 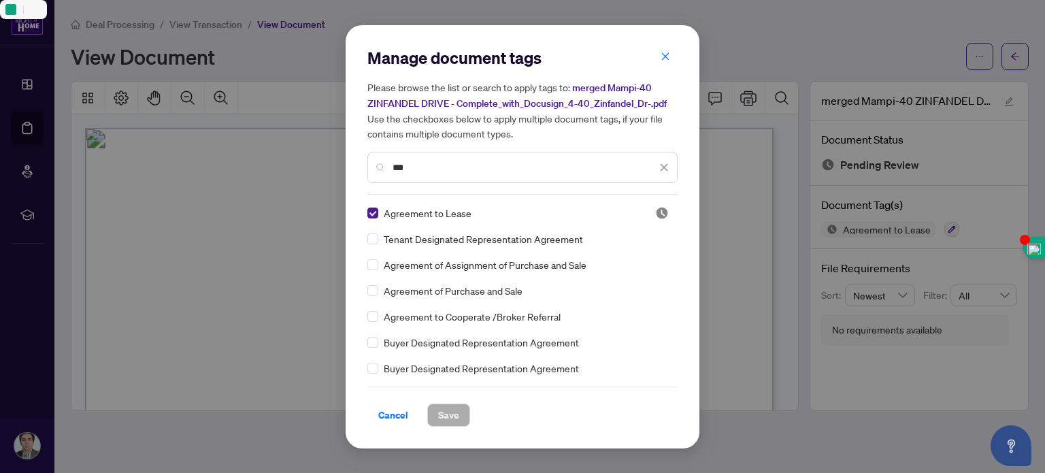 What do you see at coordinates (393, 415) in the screenshot?
I see `span: Cancel` at bounding box center [393, 415].